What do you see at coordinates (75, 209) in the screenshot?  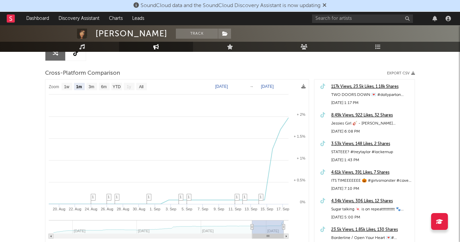 I see `text: 22. Aug` at bounding box center [75, 209].